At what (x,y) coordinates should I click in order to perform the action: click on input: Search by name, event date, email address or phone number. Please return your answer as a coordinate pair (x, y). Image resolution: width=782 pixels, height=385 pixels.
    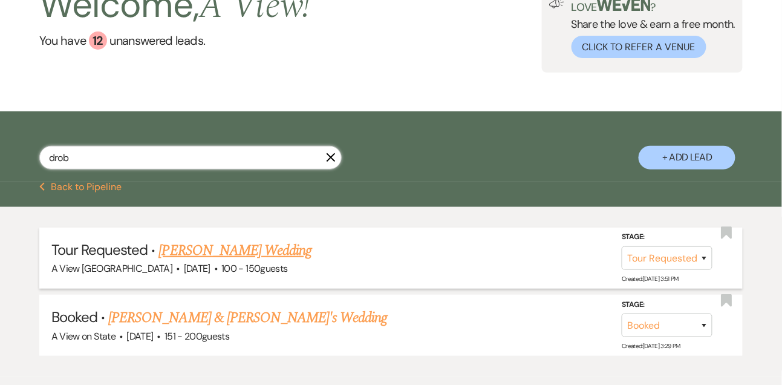
    Looking at the image, I should click on (191, 157).